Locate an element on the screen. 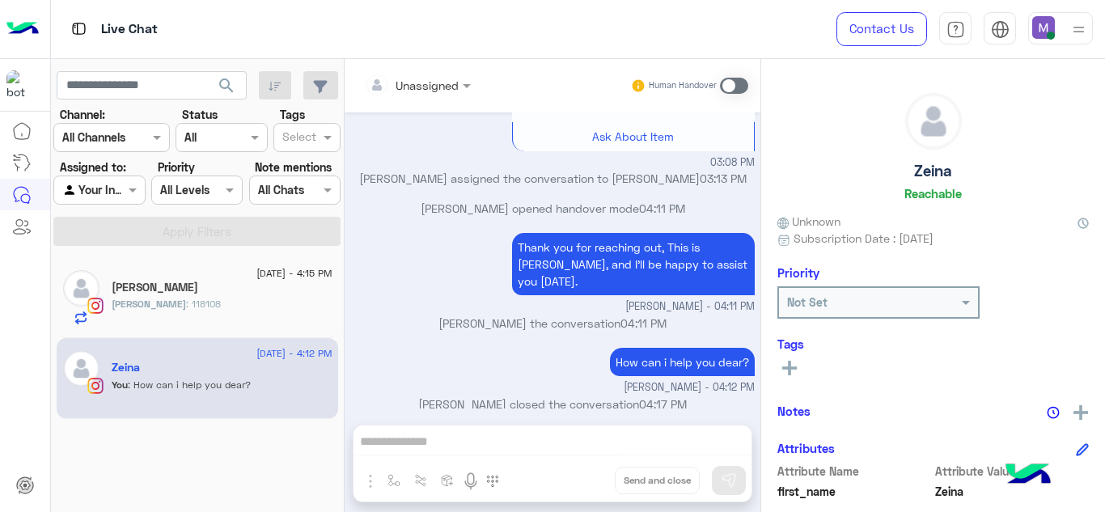 Image resolution: width=1105 pixels, height=512 pixels. span: 118108 is located at coordinates (203, 303).